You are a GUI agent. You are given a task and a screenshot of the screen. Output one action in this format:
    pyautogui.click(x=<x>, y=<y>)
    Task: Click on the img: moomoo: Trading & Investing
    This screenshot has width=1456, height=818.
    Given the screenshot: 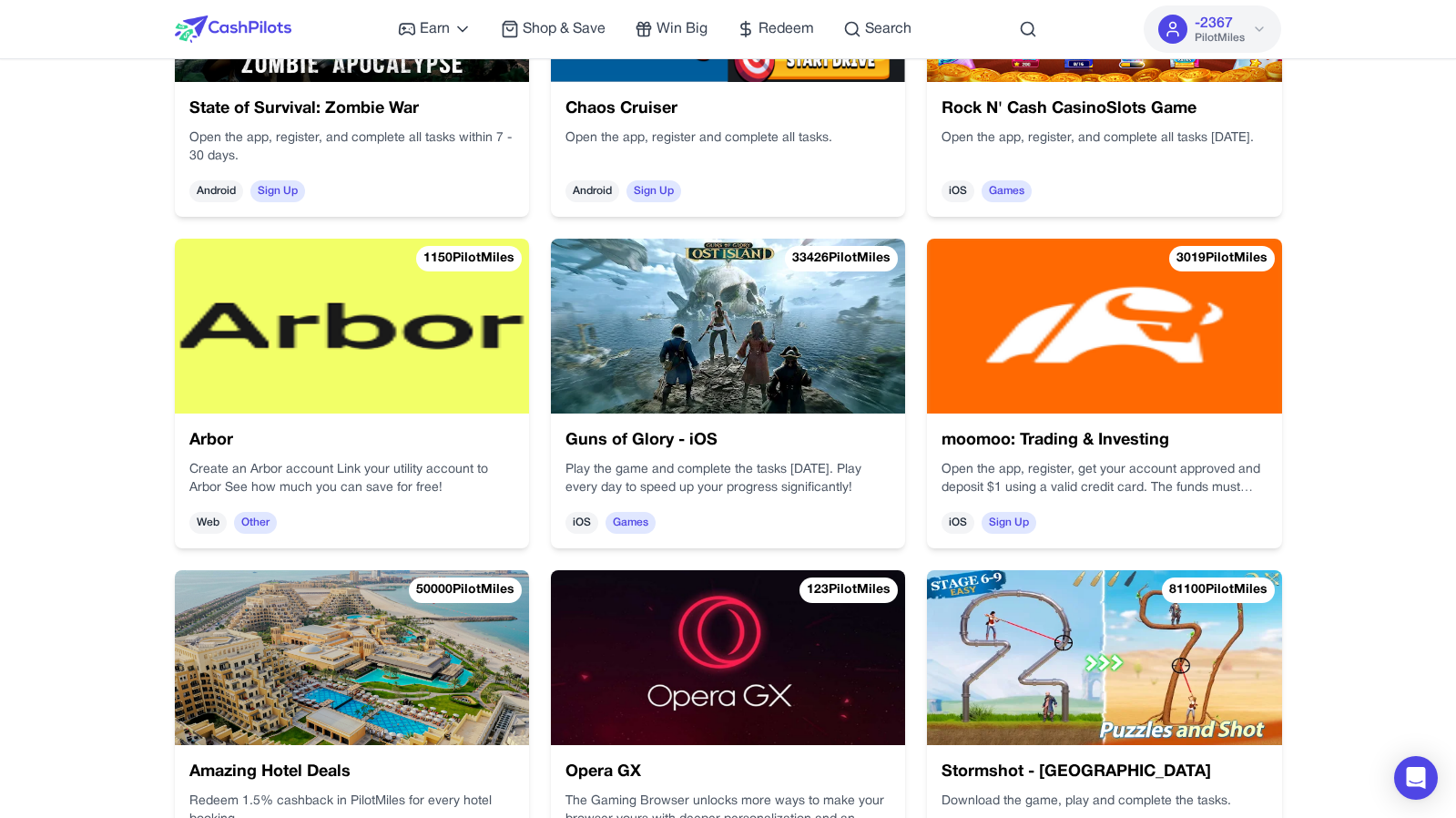 What is the action you would take?
    pyautogui.click(x=1103, y=326)
    